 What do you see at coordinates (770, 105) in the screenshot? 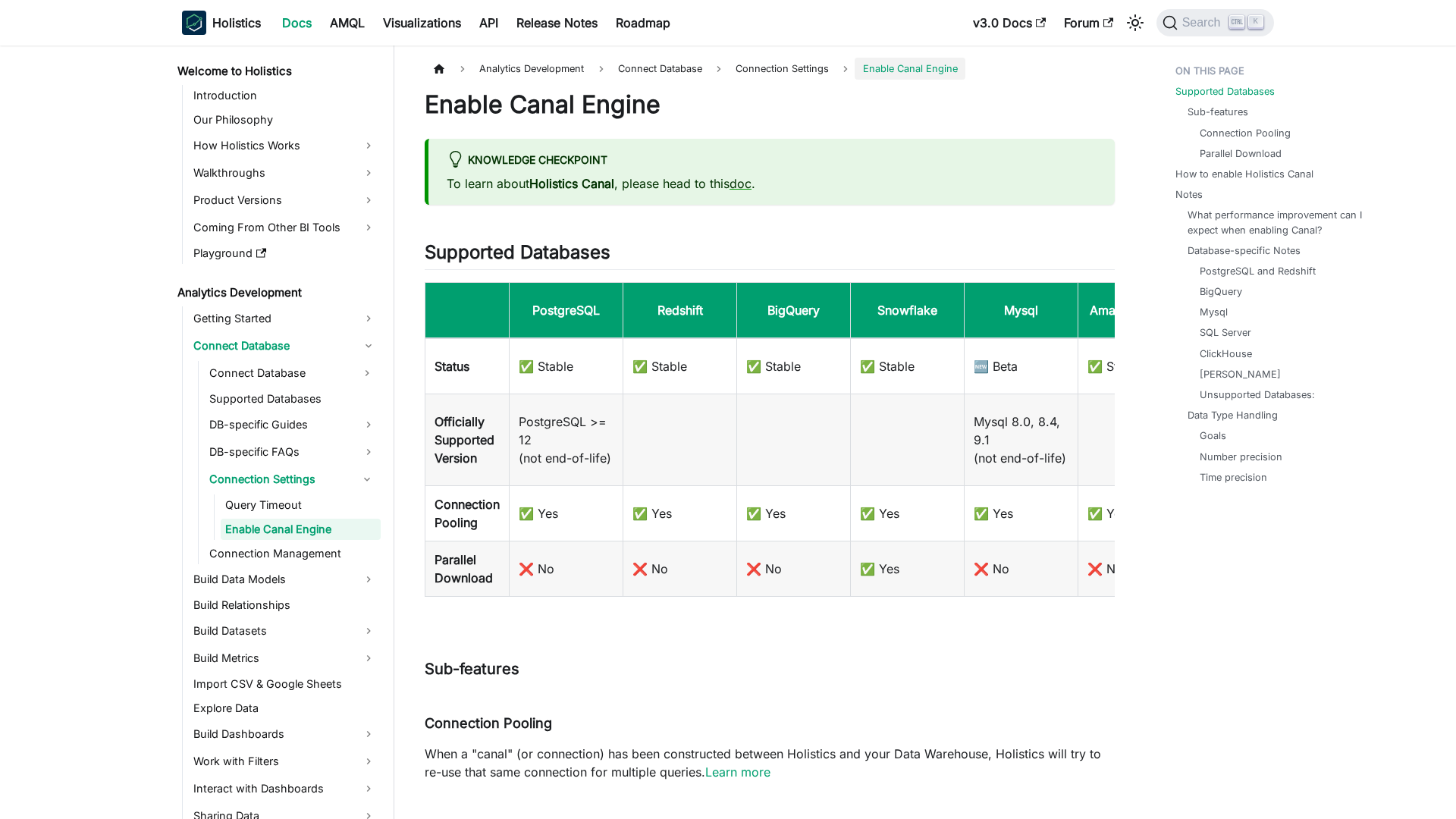
I see `h1: Enable Canal Engine` at bounding box center [770, 105].